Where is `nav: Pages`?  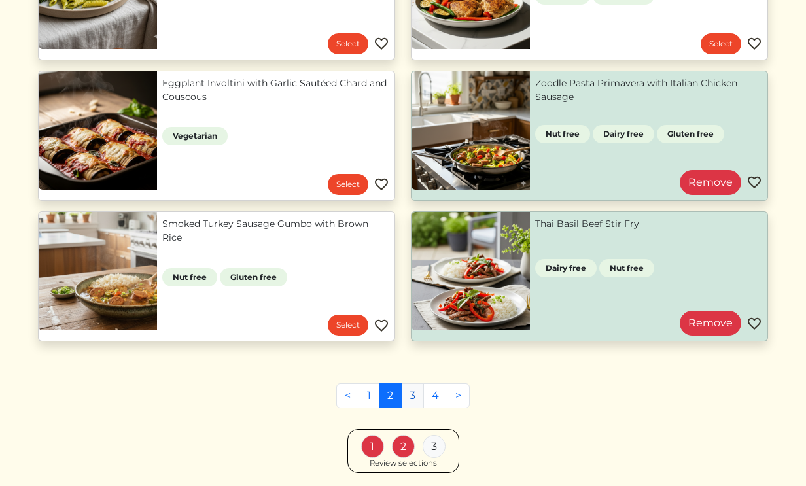 nav: Pages is located at coordinates (403, 401).